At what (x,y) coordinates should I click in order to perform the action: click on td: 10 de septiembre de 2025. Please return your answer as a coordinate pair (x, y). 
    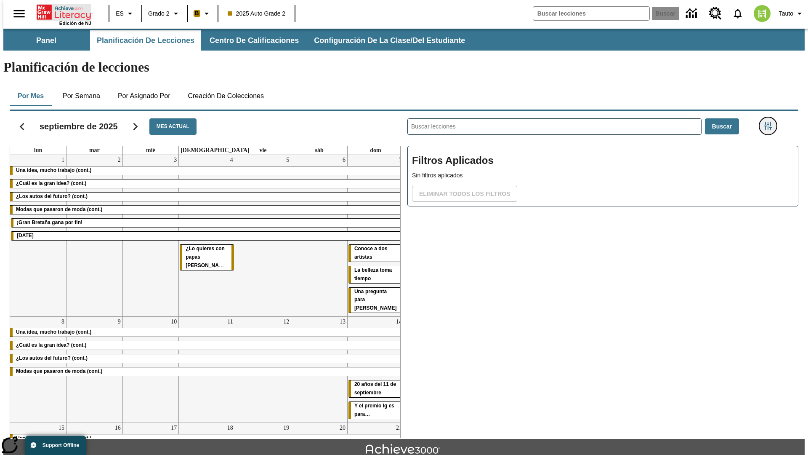
    Looking at the image, I should click on (151, 370).